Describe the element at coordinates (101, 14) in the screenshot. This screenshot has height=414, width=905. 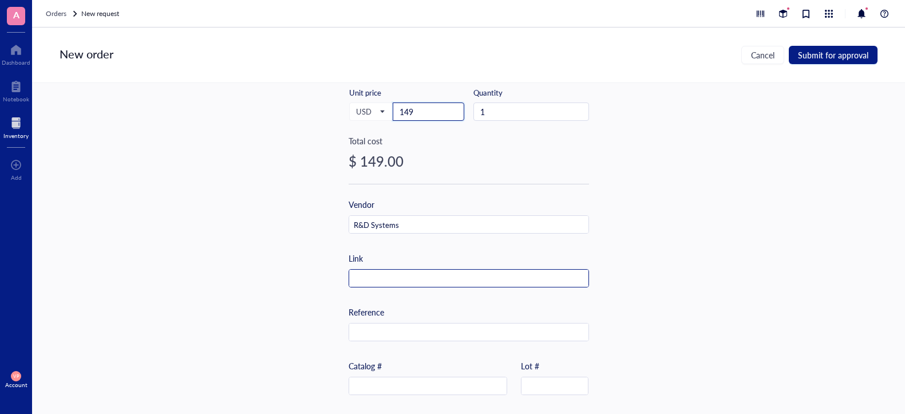
I see `a: New request` at that location.